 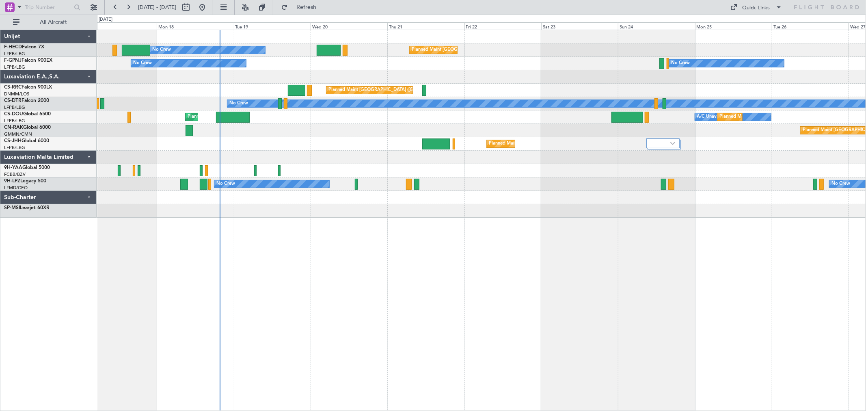 I want to click on span: Refresh, so click(x=307, y=7).